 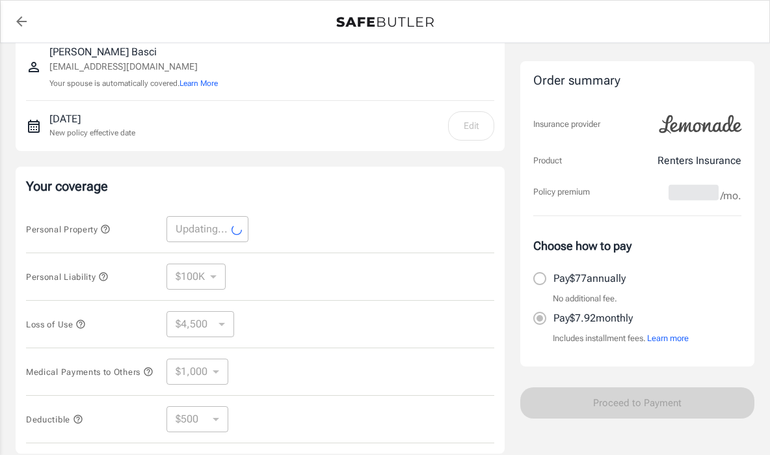 I want to click on p: Insurance provider, so click(x=567, y=124).